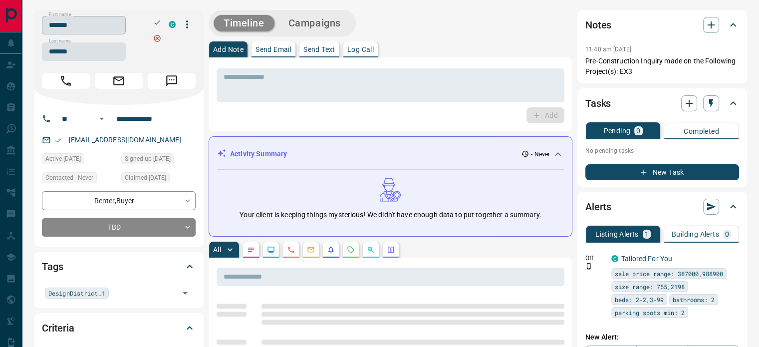  What do you see at coordinates (69, 178) in the screenshot?
I see `span: Contacted - Never` at bounding box center [69, 178].